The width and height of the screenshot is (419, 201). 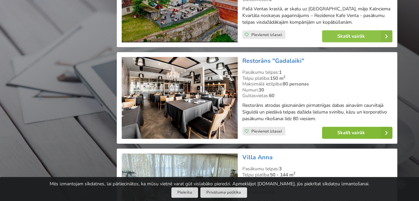 What do you see at coordinates (261, 90) in the screenshot?
I see `strong: 30` at bounding box center [261, 90].